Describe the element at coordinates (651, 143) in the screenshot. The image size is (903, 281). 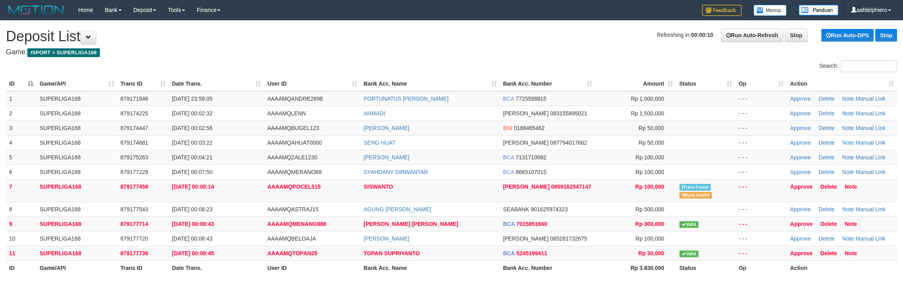
I see `span: Rp 50,000` at that location.